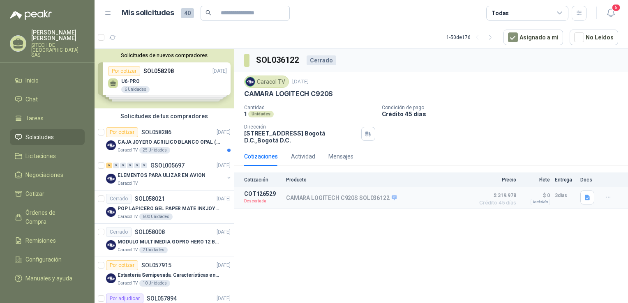  Describe the element at coordinates (47, 260) in the screenshot. I see `a: Configuración` at that location.